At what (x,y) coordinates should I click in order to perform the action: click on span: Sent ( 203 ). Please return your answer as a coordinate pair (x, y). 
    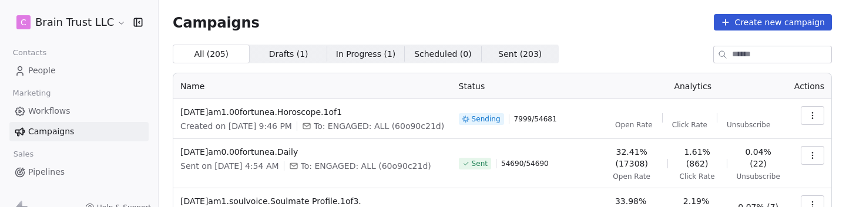
    Looking at the image, I should click on (520, 54).